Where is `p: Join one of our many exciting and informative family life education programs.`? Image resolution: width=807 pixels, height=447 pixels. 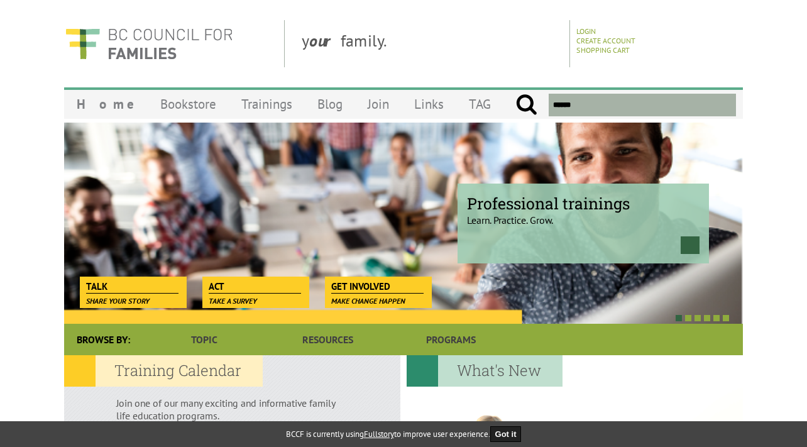 p: Join one of our many exciting and informative family life education programs. is located at coordinates (232, 409).